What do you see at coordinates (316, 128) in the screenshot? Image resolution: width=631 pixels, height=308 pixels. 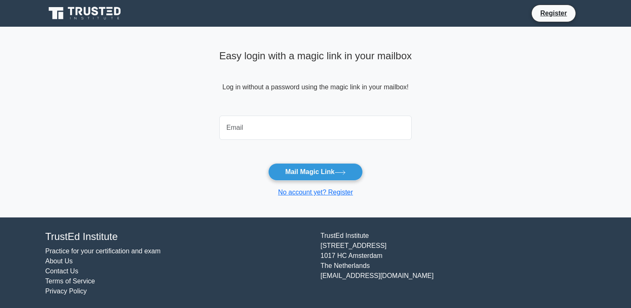 I see `input: Email` at bounding box center [316, 128].